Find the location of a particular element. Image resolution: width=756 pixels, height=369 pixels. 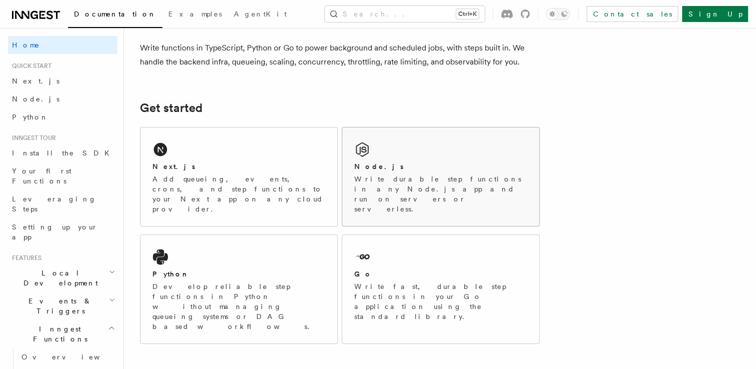

span: Python is located at coordinates (30, 117).